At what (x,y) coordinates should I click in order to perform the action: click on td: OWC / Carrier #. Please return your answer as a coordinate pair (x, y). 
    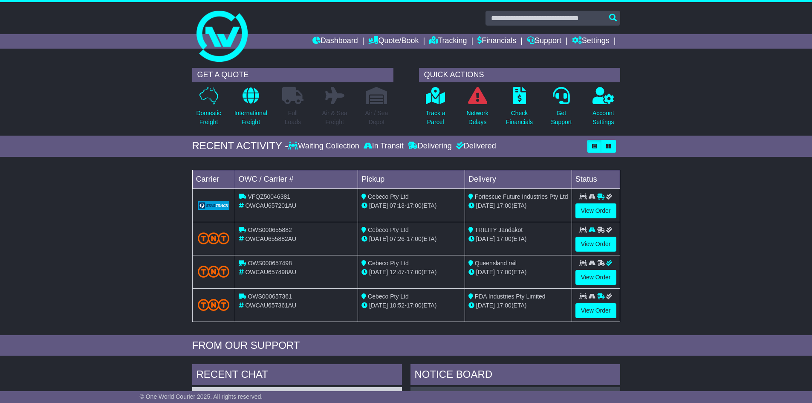
    Looking at the image, I should click on (296, 179).